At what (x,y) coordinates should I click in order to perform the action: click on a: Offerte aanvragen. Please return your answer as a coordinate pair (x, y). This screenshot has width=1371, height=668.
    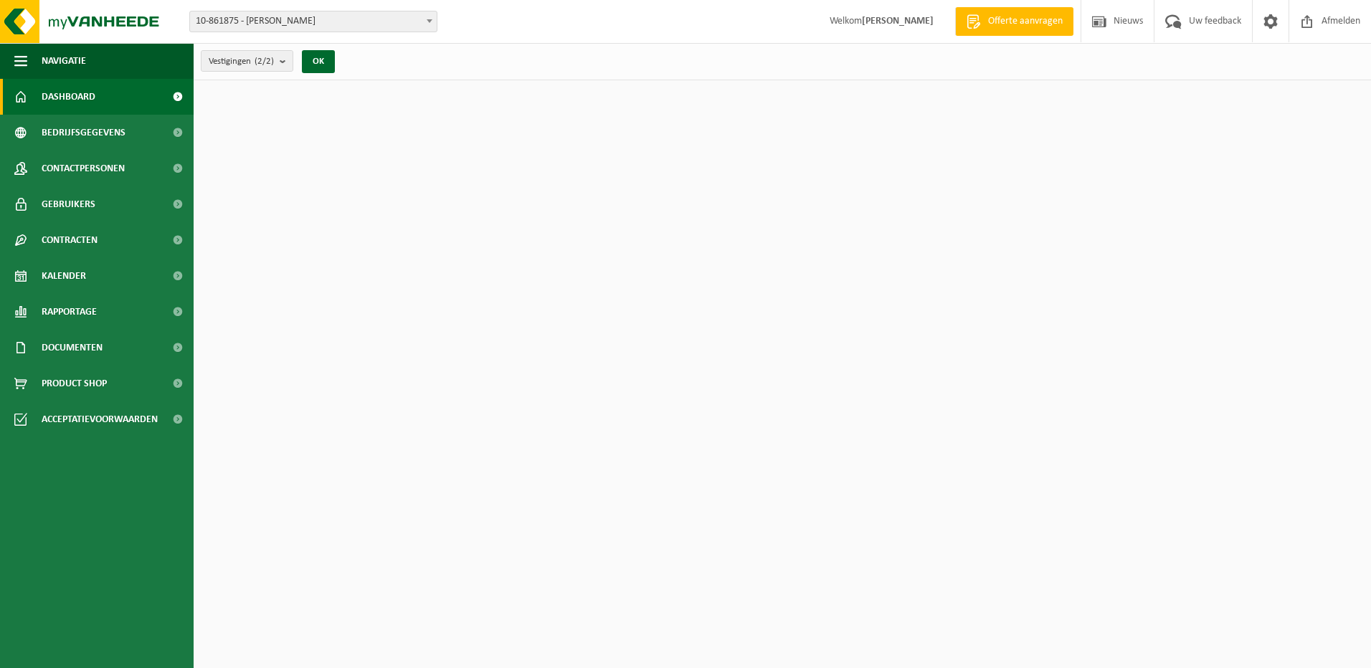
    Looking at the image, I should click on (1014, 22).